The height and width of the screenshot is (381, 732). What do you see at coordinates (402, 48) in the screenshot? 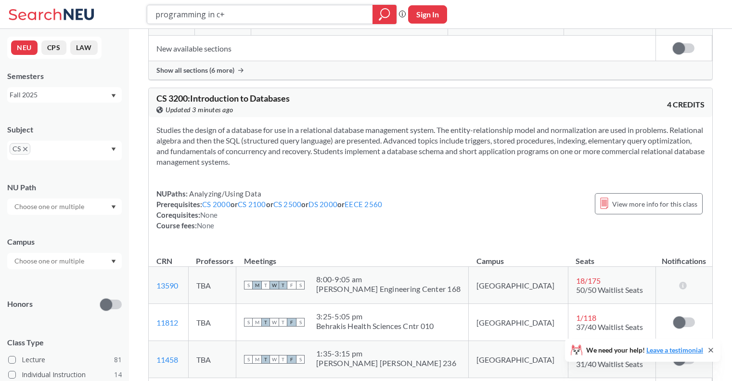
I see `td: New available sections` at bounding box center [402, 48].